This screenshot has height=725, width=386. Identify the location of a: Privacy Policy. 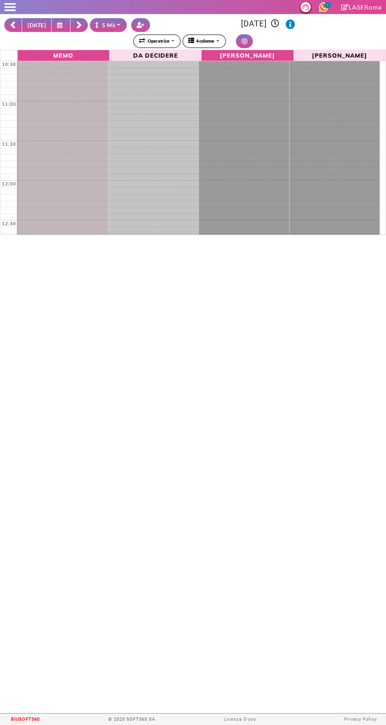
(361, 719).